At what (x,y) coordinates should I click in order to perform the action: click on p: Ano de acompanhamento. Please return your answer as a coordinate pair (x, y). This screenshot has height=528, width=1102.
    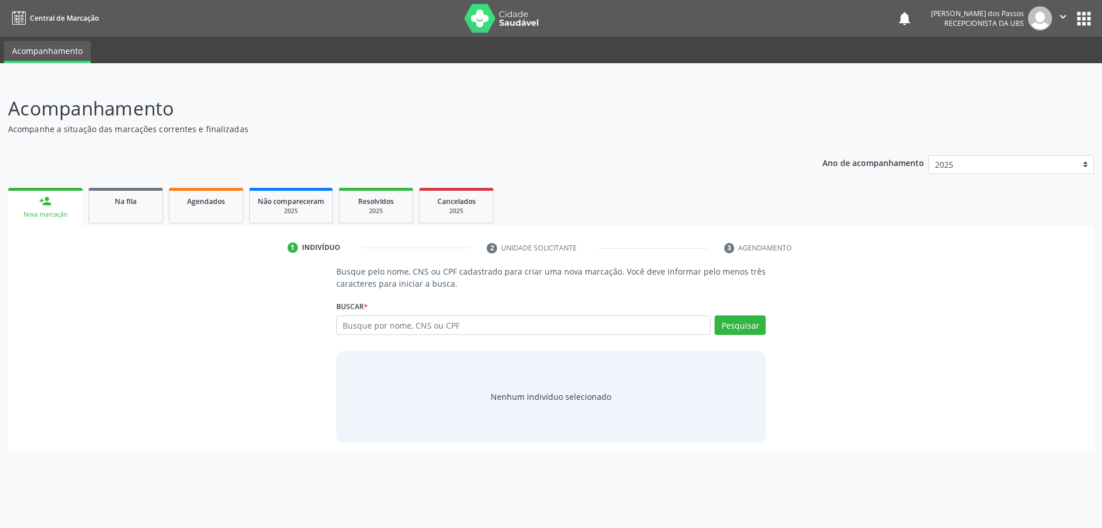
    Looking at the image, I should click on (873, 162).